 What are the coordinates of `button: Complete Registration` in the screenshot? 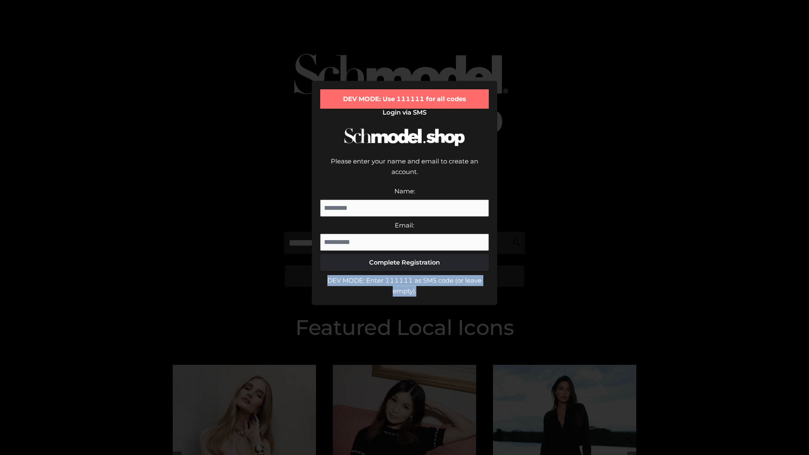 It's located at (404, 262).